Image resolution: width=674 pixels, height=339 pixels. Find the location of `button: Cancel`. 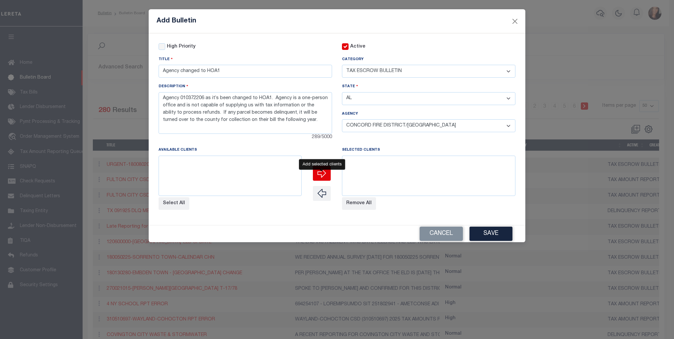

button: Cancel is located at coordinates (441, 234).